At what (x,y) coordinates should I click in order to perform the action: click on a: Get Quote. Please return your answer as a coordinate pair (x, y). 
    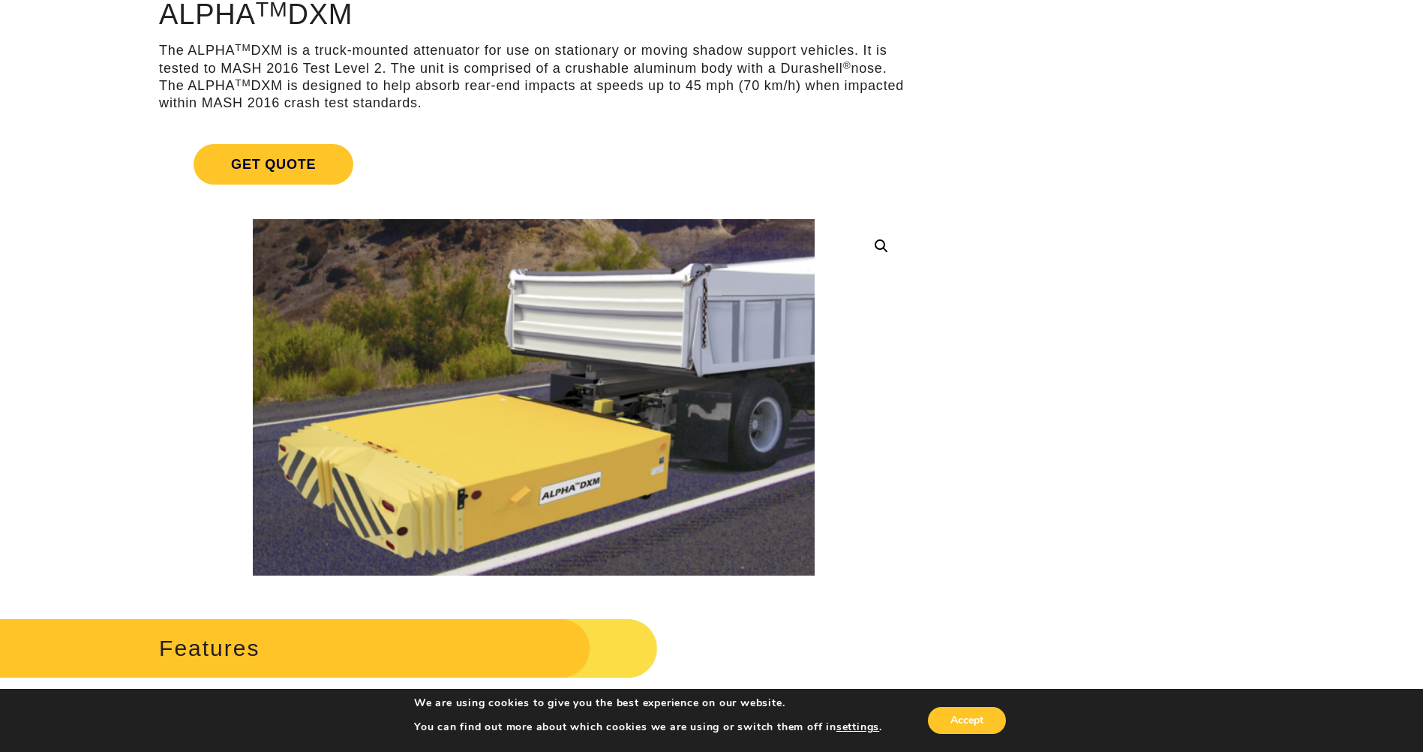
    Looking at the image, I should click on (533, 164).